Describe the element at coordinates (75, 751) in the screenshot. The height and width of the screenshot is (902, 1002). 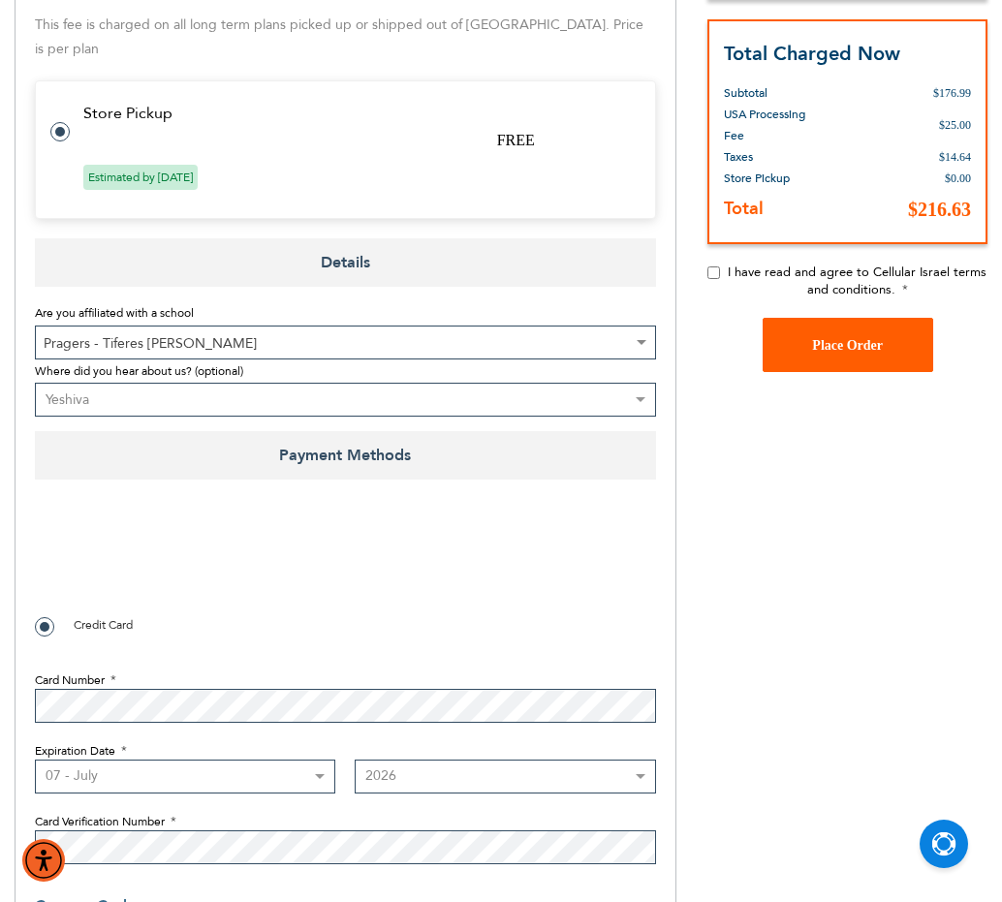
I see `span: Expiration Date` at that location.